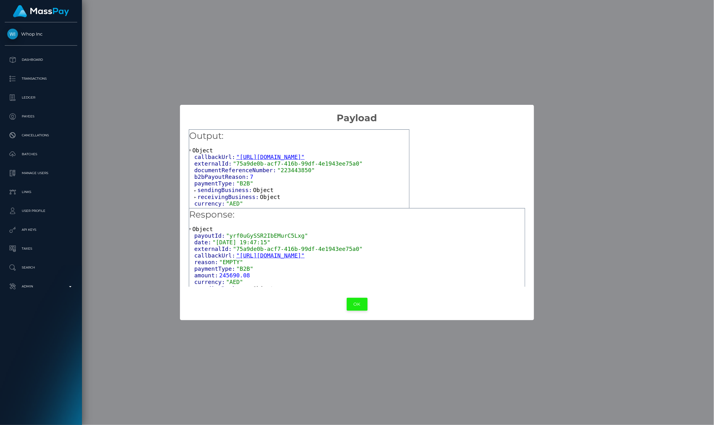 The width and height of the screenshot is (714, 425). What do you see at coordinates (203, 242) in the screenshot?
I see `span: date:` at bounding box center [203, 242].